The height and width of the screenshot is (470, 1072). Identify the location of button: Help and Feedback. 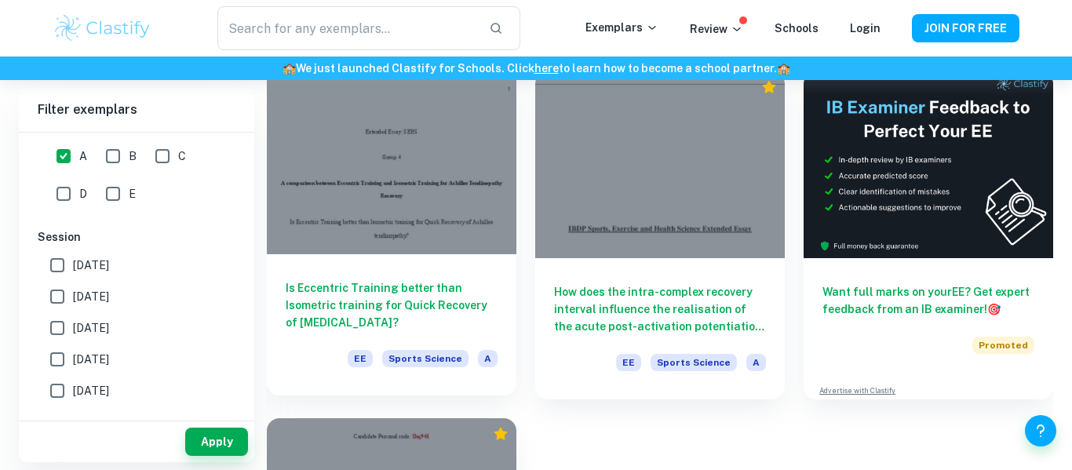
(1041, 431).